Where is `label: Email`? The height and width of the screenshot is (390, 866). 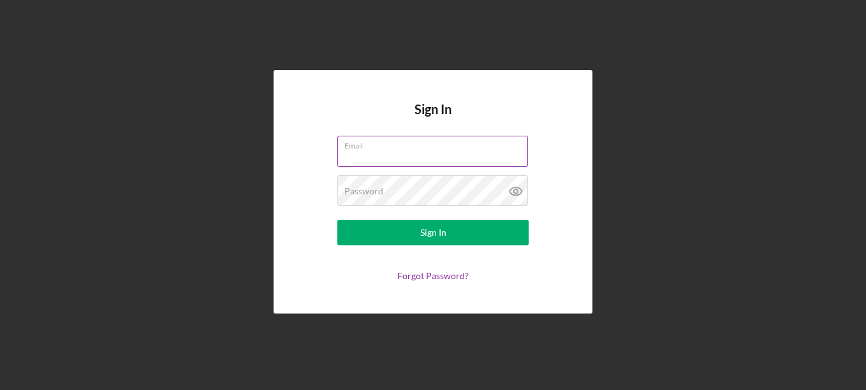
label: Email is located at coordinates (436, 144).